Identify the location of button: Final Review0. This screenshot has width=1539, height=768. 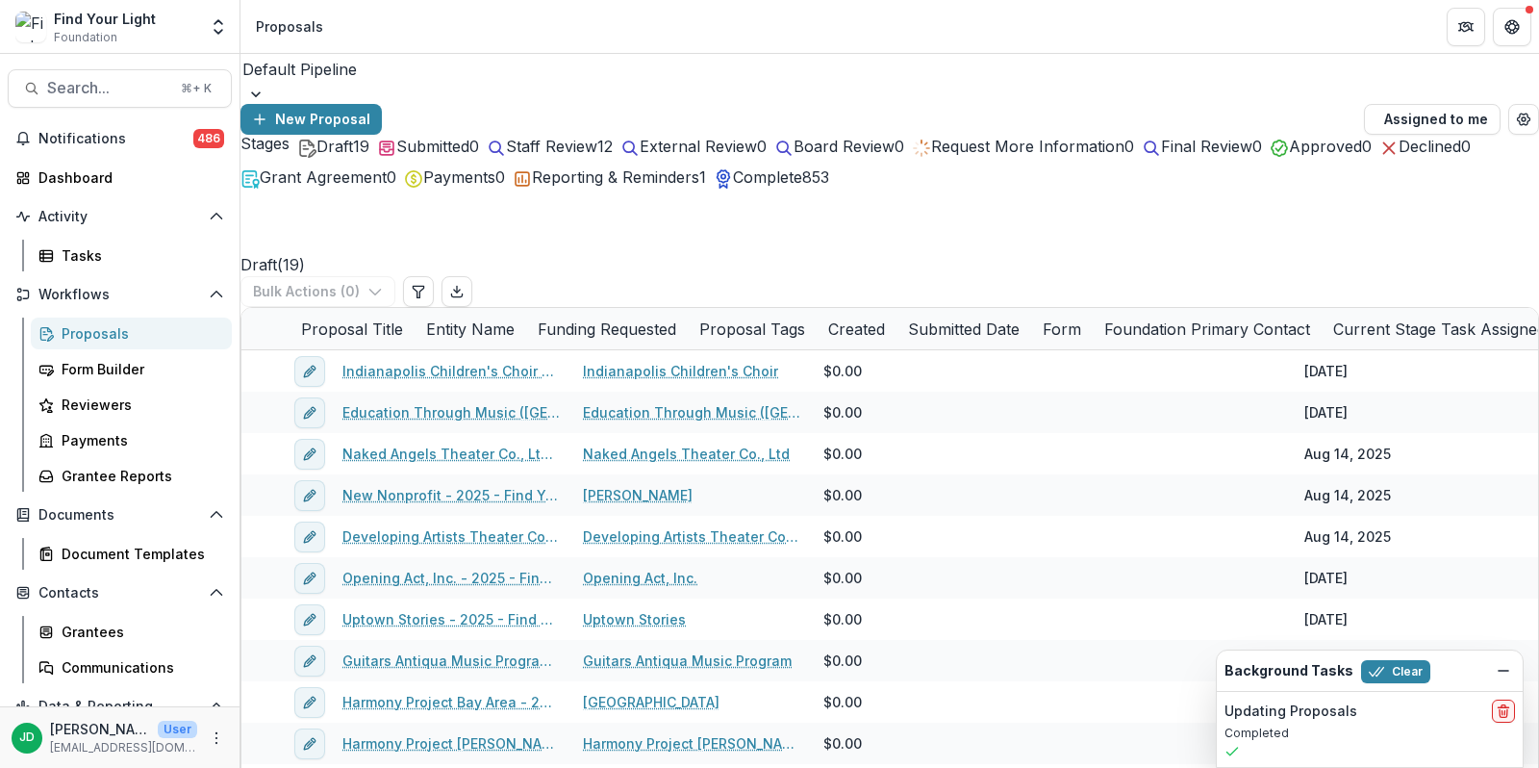
(1202, 146).